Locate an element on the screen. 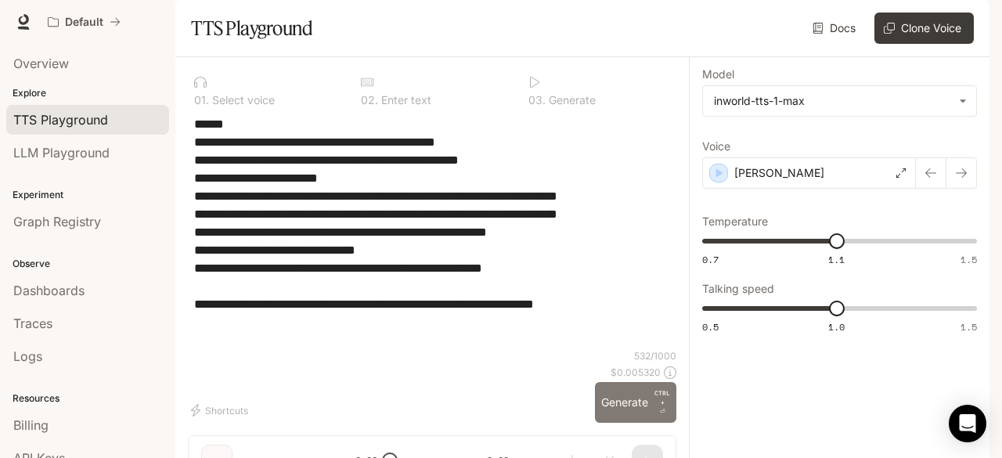  p: 0 3 . is located at coordinates (537, 100).